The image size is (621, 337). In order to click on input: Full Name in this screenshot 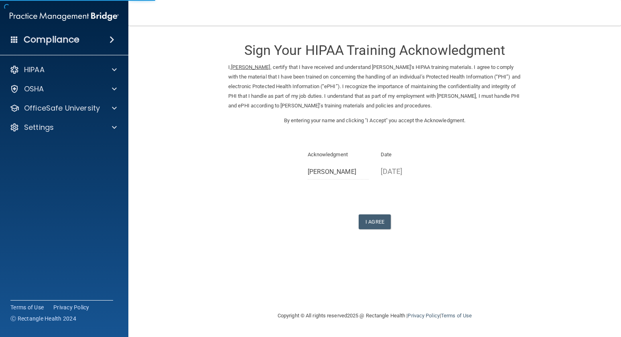, I will do `click(338, 172)`.